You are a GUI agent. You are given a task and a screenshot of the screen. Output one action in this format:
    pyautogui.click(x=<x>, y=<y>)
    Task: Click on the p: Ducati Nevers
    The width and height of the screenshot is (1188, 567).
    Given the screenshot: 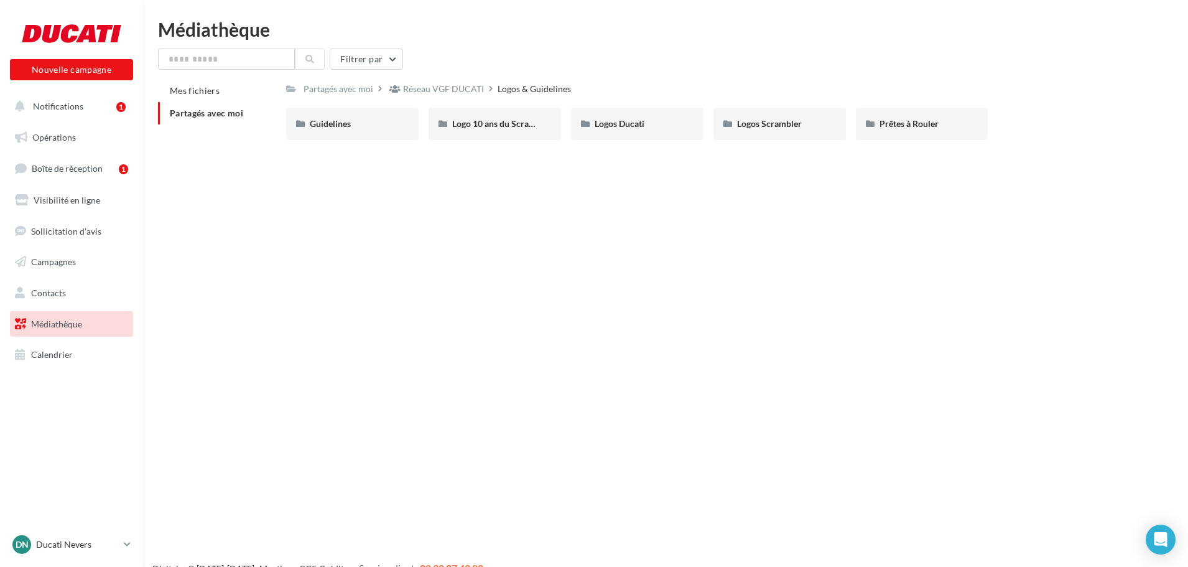 What is the action you would take?
    pyautogui.click(x=77, y=544)
    